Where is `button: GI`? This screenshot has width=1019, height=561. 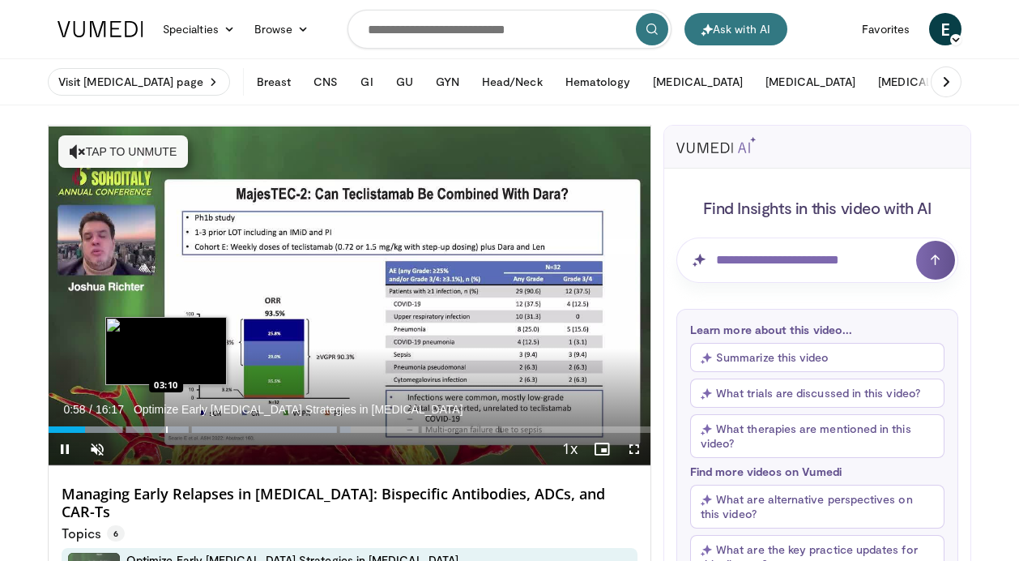 button: GI is located at coordinates (366, 82).